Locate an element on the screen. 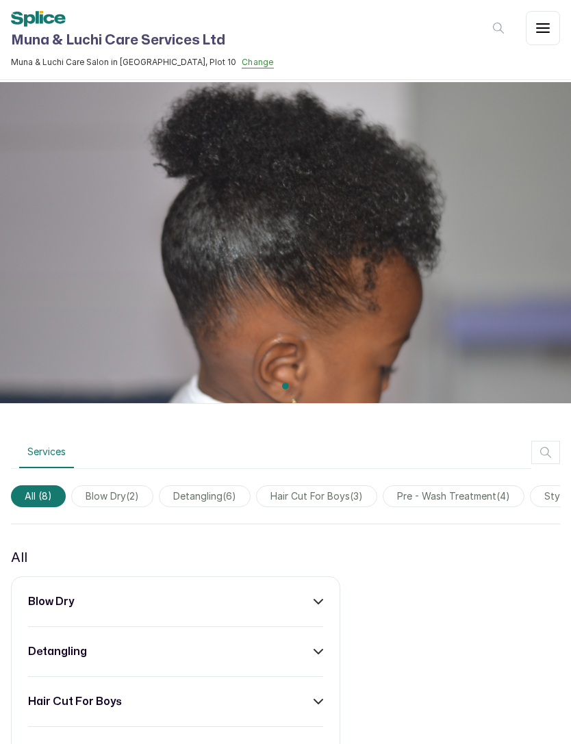 The image size is (571, 744). h3: hair cut for boys is located at coordinates (75, 702).